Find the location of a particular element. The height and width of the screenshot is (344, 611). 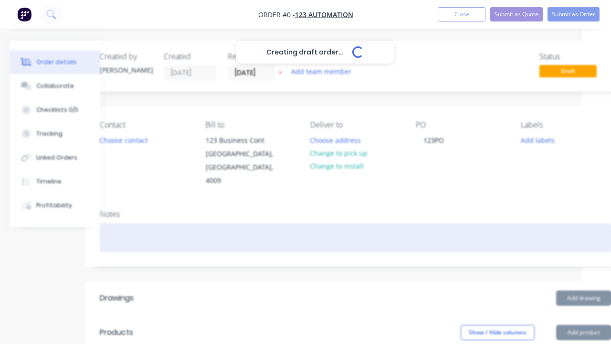

span: Order #0 - is located at coordinates (276, 14).